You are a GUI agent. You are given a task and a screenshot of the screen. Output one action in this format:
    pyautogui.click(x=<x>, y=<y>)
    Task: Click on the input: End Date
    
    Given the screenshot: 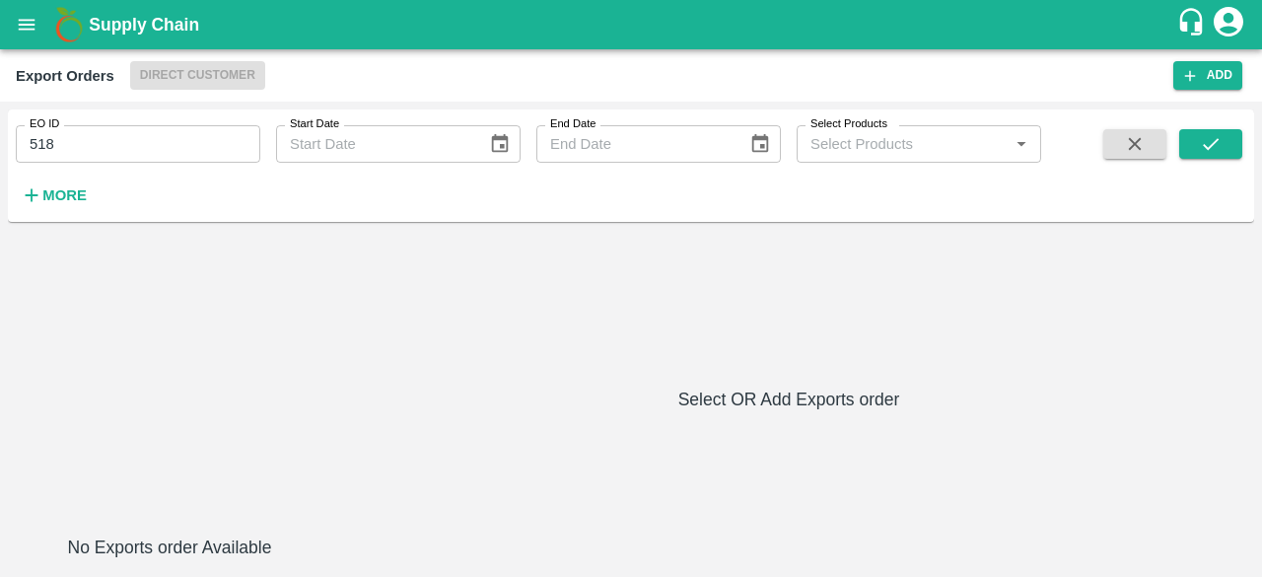 What is the action you would take?
    pyautogui.click(x=635, y=144)
    